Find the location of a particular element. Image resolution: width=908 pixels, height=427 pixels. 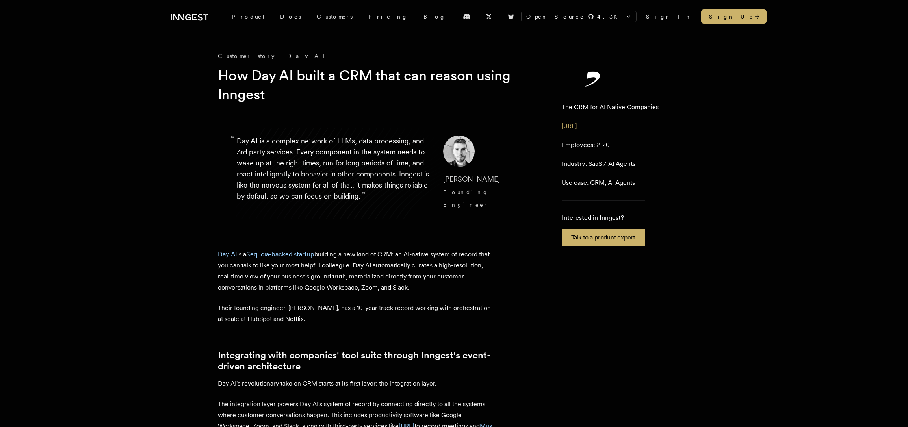

p: CRM, AI Agents is located at coordinates (598, 183).